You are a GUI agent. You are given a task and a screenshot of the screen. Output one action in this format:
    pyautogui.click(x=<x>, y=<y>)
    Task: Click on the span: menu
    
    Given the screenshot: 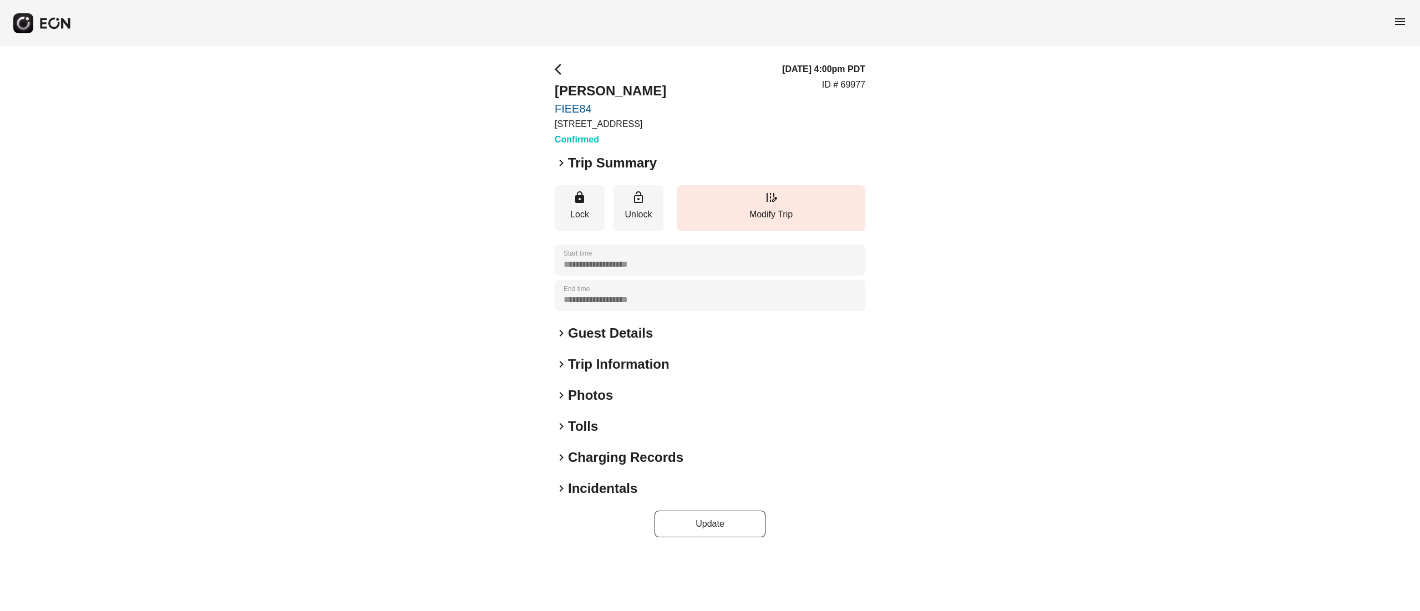 What is the action you would take?
    pyautogui.click(x=1400, y=22)
    